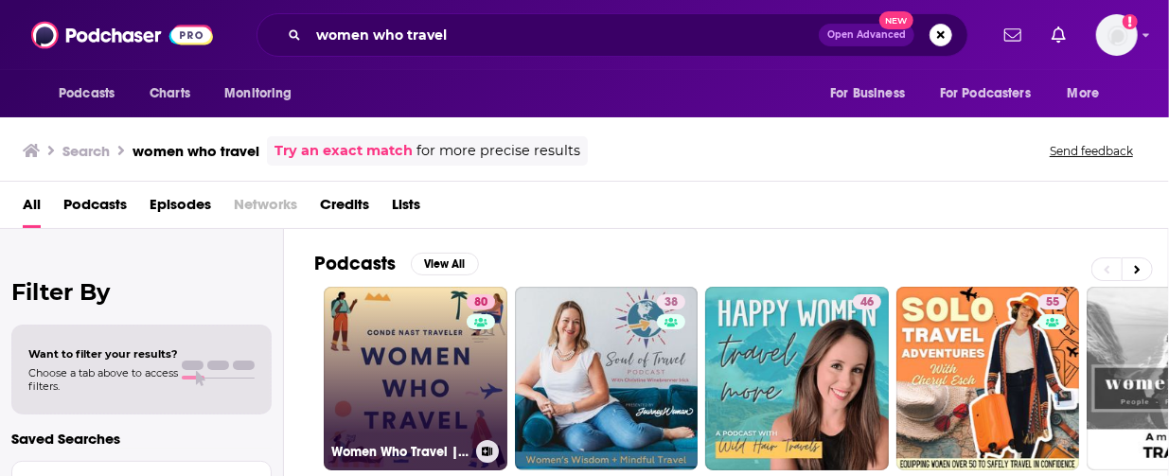 The image size is (1169, 476). What do you see at coordinates (31, 208) in the screenshot?
I see `a: All` at bounding box center [31, 208].